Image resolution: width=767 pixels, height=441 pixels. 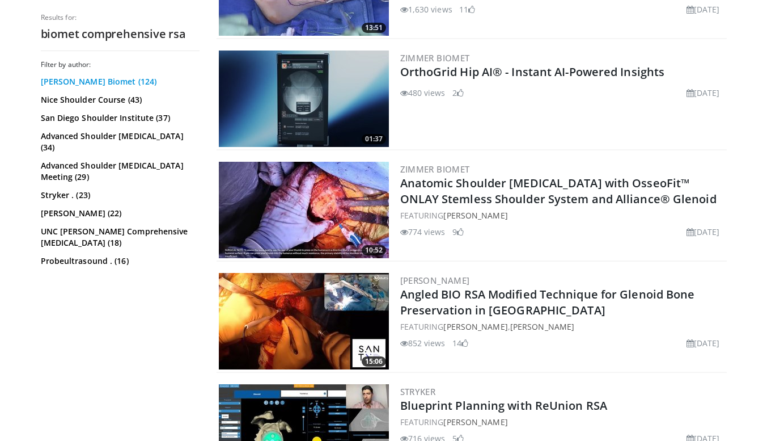 What do you see at coordinates (418, 391) in the screenshot?
I see `a: Stryker` at bounding box center [418, 391].